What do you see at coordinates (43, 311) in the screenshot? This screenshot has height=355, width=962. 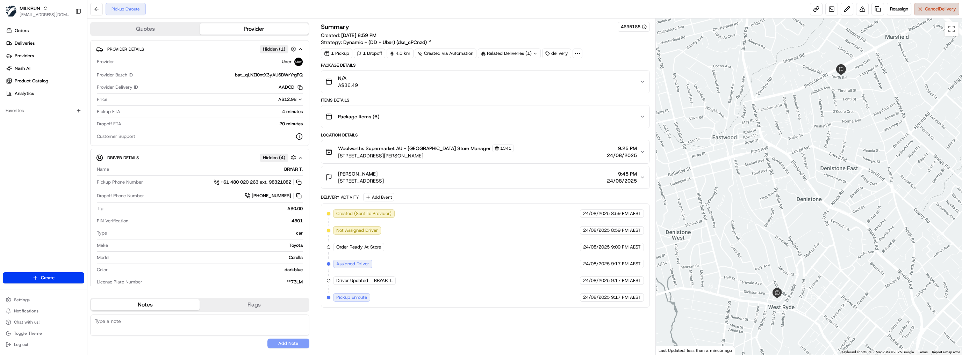 I see `button: Notifications` at bounding box center [43, 311].